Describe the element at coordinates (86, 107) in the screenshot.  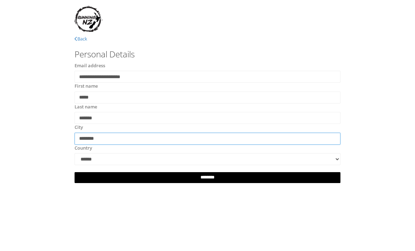
I see `label: Last name` at that location.